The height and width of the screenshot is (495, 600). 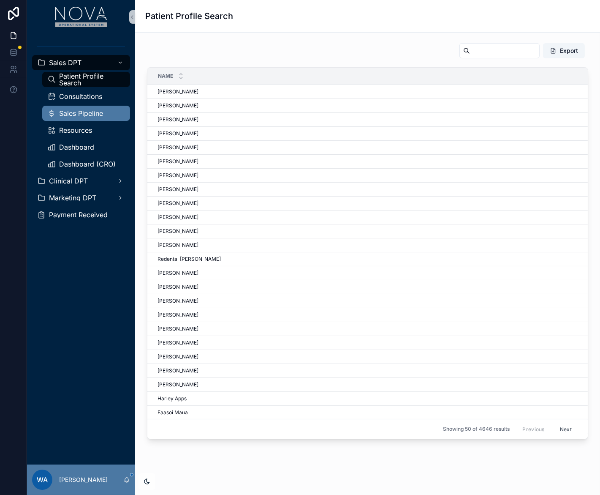 I want to click on h1: Patient Profile Search, so click(x=189, y=16).